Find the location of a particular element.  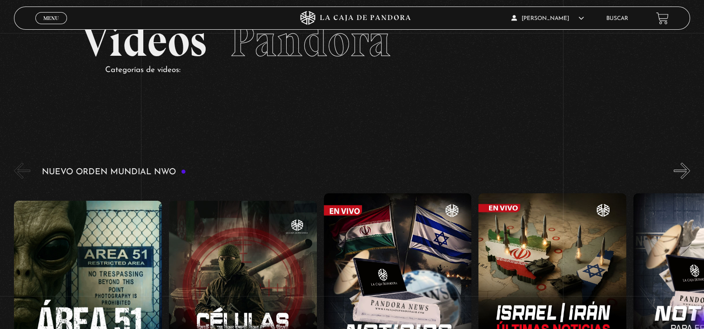

span: Cerrar is located at coordinates (51, 27).